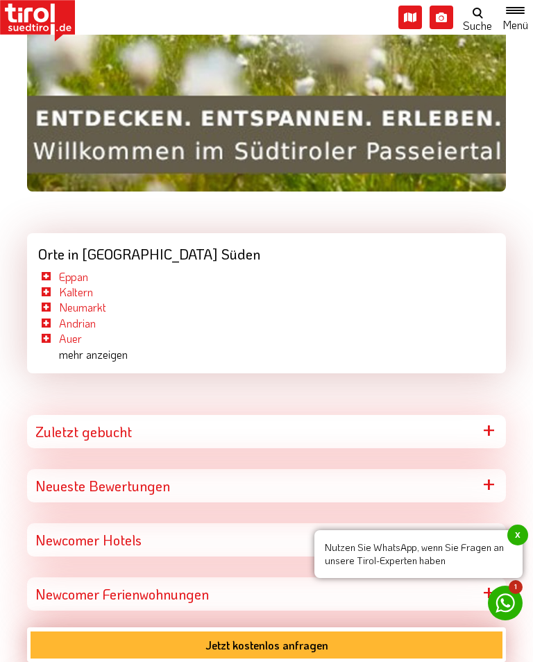 The height and width of the screenshot is (662, 533). What do you see at coordinates (76, 291) in the screenshot?
I see `a: Kaltern` at bounding box center [76, 291].